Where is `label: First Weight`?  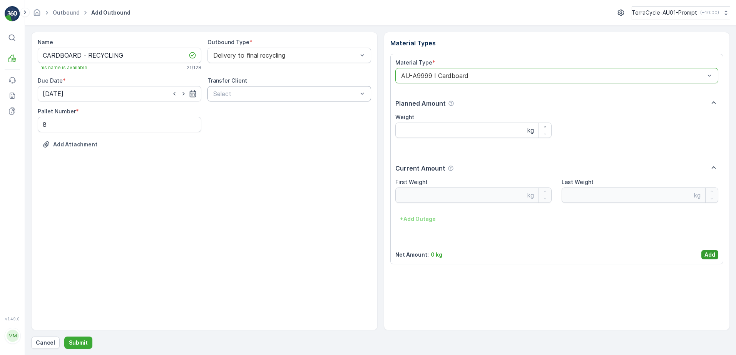
label: First Weight is located at coordinates (411, 182).